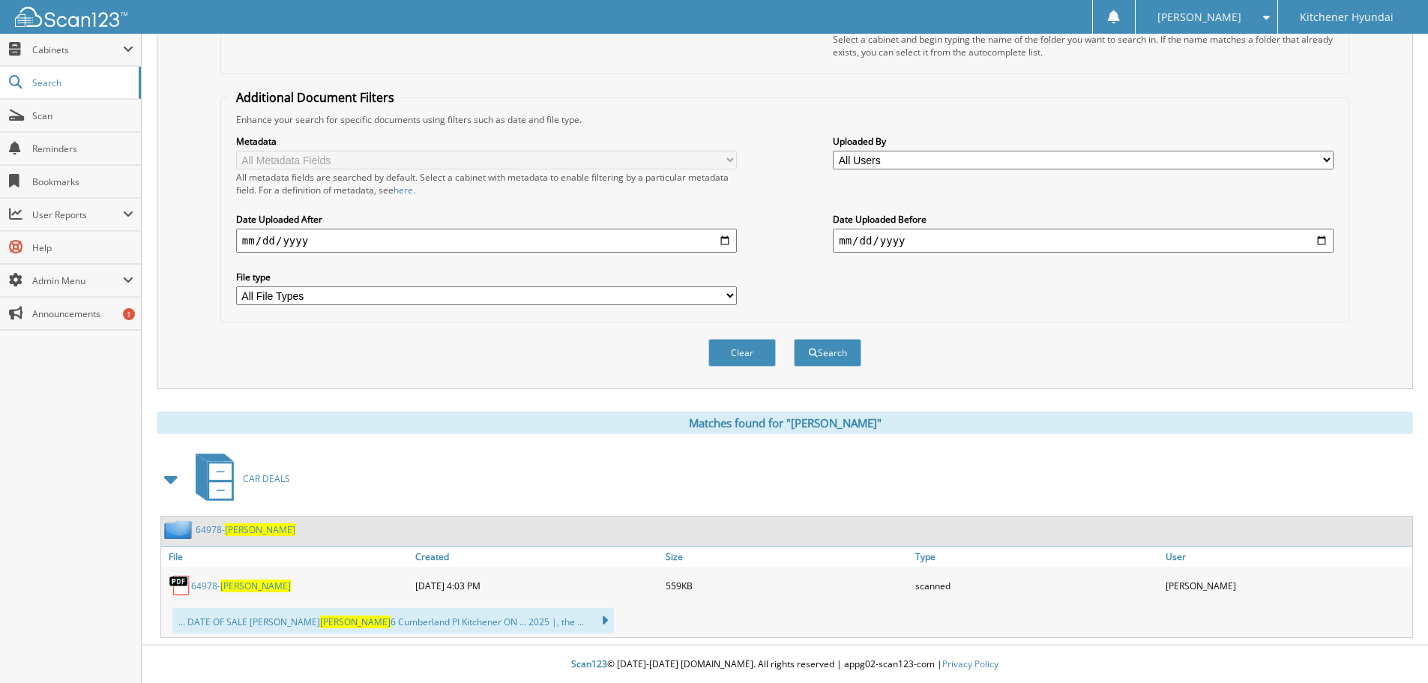 The height and width of the screenshot is (683, 1428). What do you see at coordinates (77, 214) in the screenshot?
I see `span: User Reports` at bounding box center [77, 214].